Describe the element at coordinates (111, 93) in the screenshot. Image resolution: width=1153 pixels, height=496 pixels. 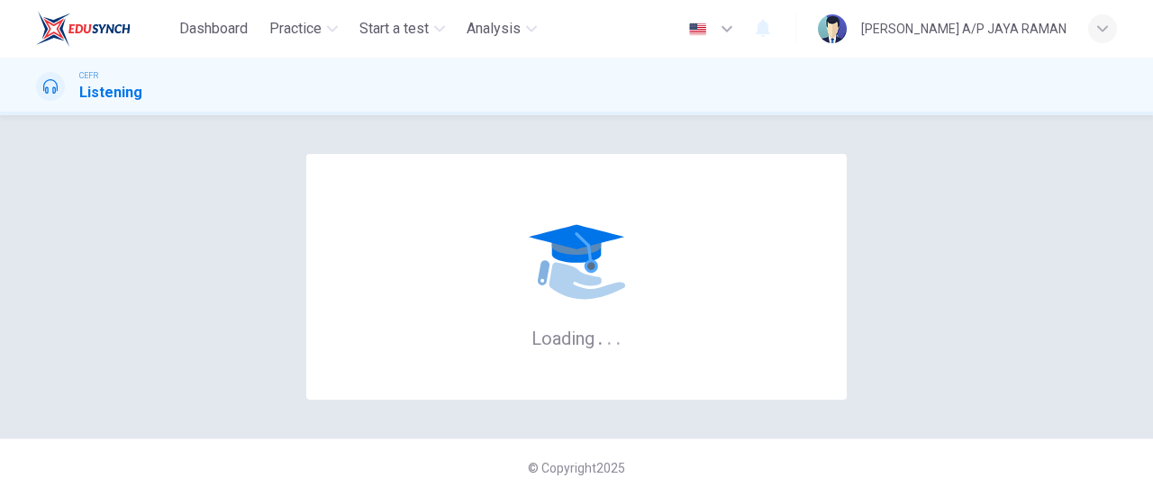
I see `h1: Listening` at that location.